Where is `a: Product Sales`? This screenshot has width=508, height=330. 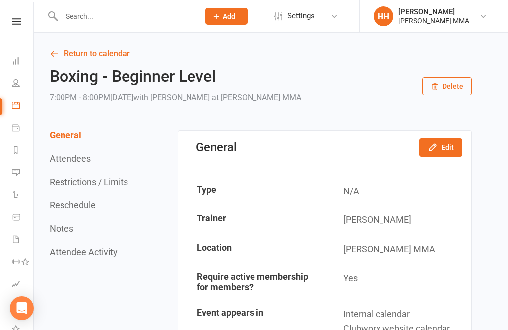
a: Product Sales is located at coordinates (23, 218).